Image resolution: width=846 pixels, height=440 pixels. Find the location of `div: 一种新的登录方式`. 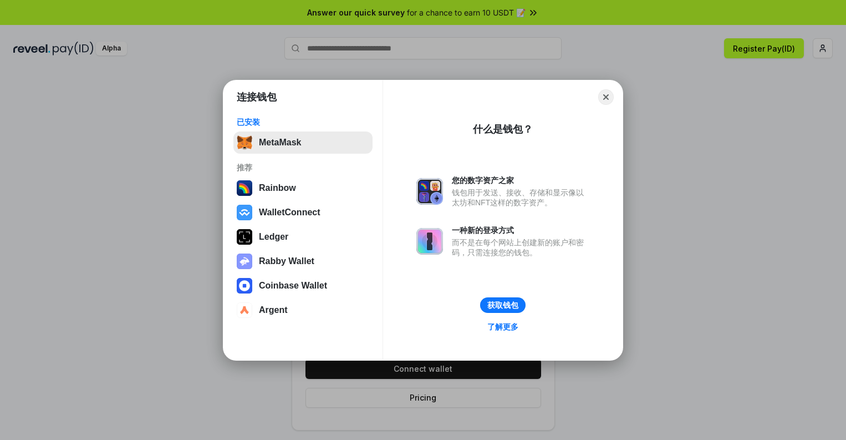

div: 一种新的登录方式 is located at coordinates (521, 230).